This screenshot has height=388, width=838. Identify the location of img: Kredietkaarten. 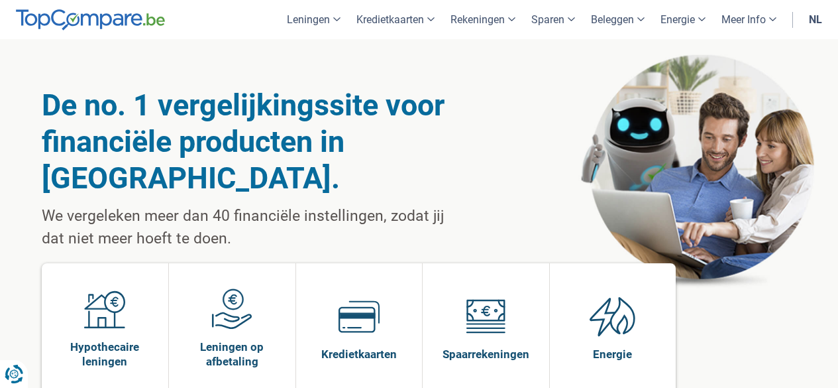
(359, 316).